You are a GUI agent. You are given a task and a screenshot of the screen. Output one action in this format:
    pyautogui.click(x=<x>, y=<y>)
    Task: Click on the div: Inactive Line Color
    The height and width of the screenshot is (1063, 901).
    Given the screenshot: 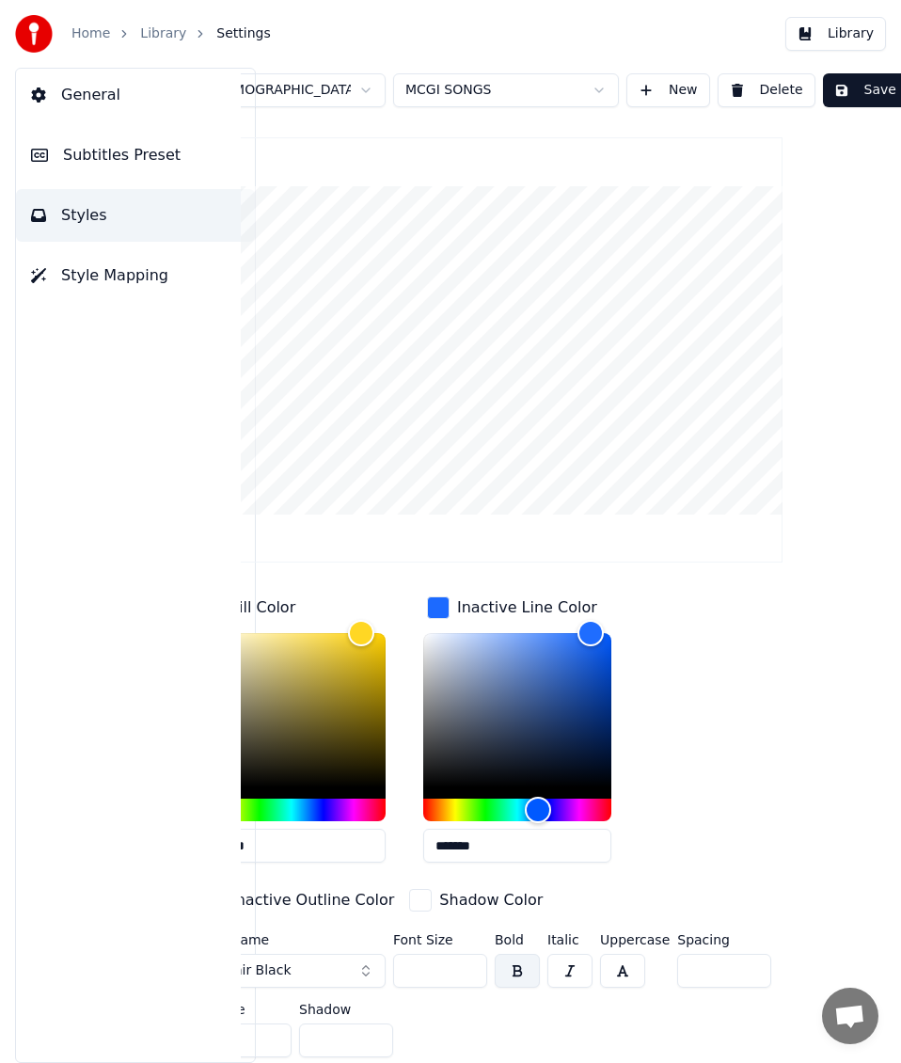 What is the action you would take?
    pyautogui.click(x=527, y=608)
    